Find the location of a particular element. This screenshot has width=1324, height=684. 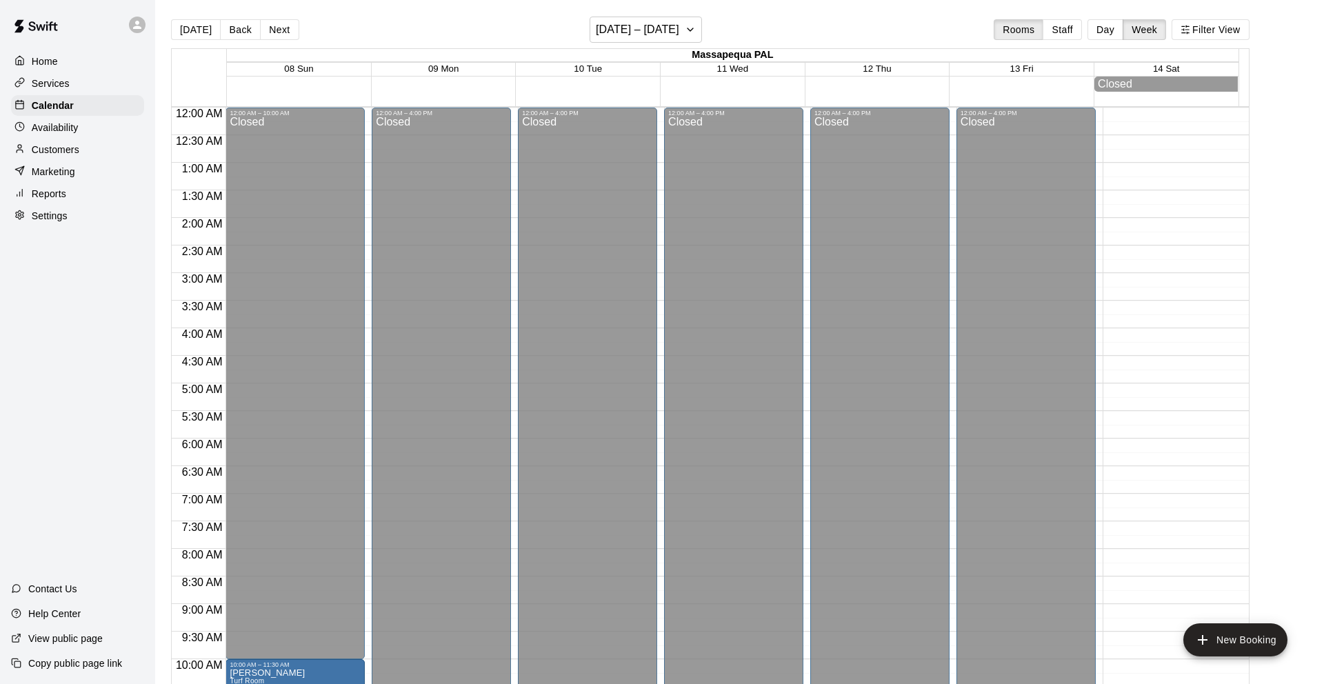

button: 08 Sun is located at coordinates (298, 68).